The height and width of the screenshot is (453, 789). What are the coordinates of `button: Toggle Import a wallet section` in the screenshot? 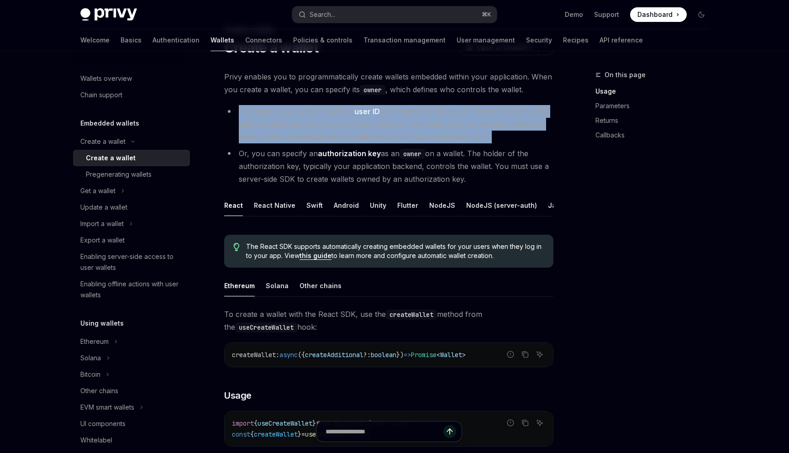 It's located at (132, 224).